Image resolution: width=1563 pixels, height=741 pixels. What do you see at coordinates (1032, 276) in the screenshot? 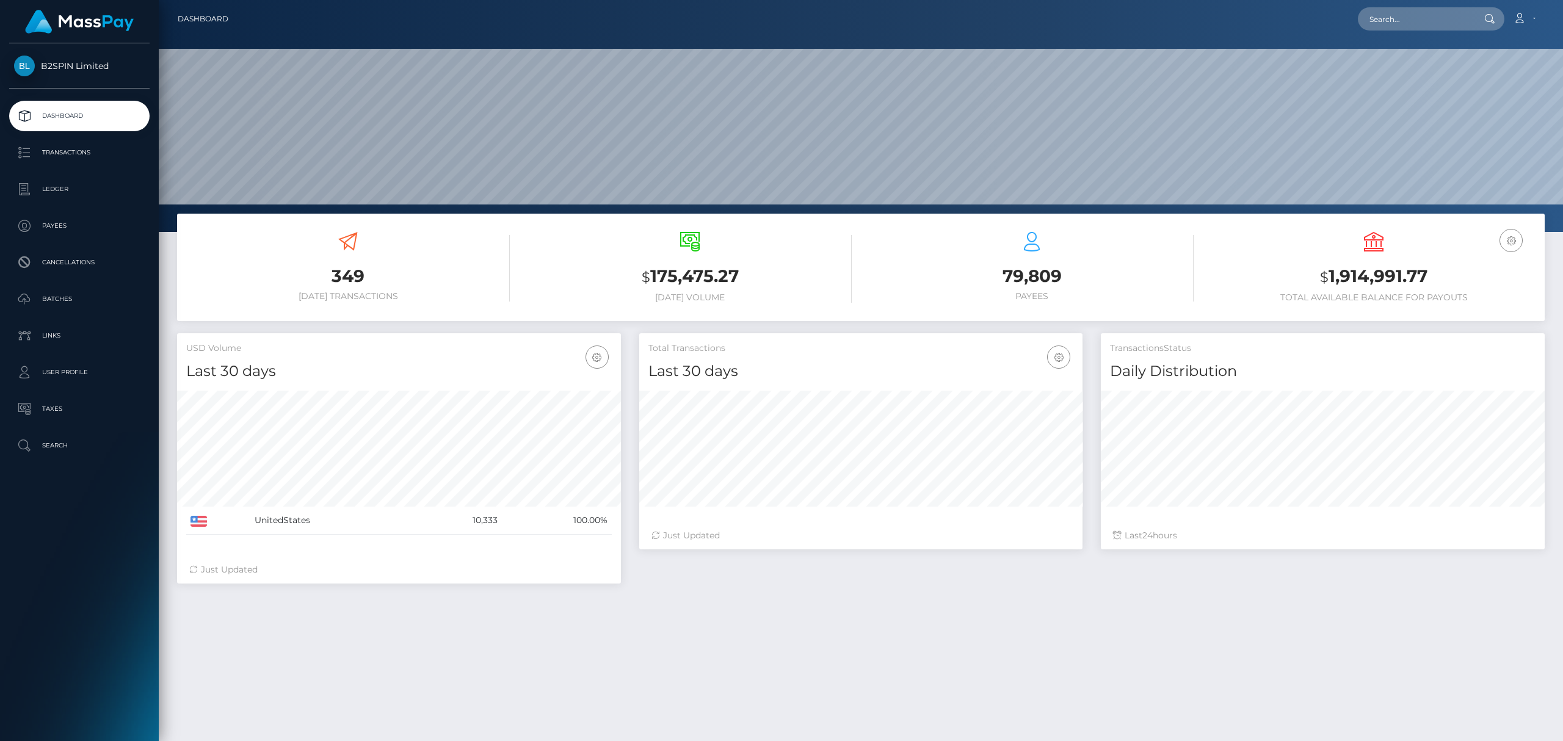
I see `h3: 79,809` at bounding box center [1032, 276].